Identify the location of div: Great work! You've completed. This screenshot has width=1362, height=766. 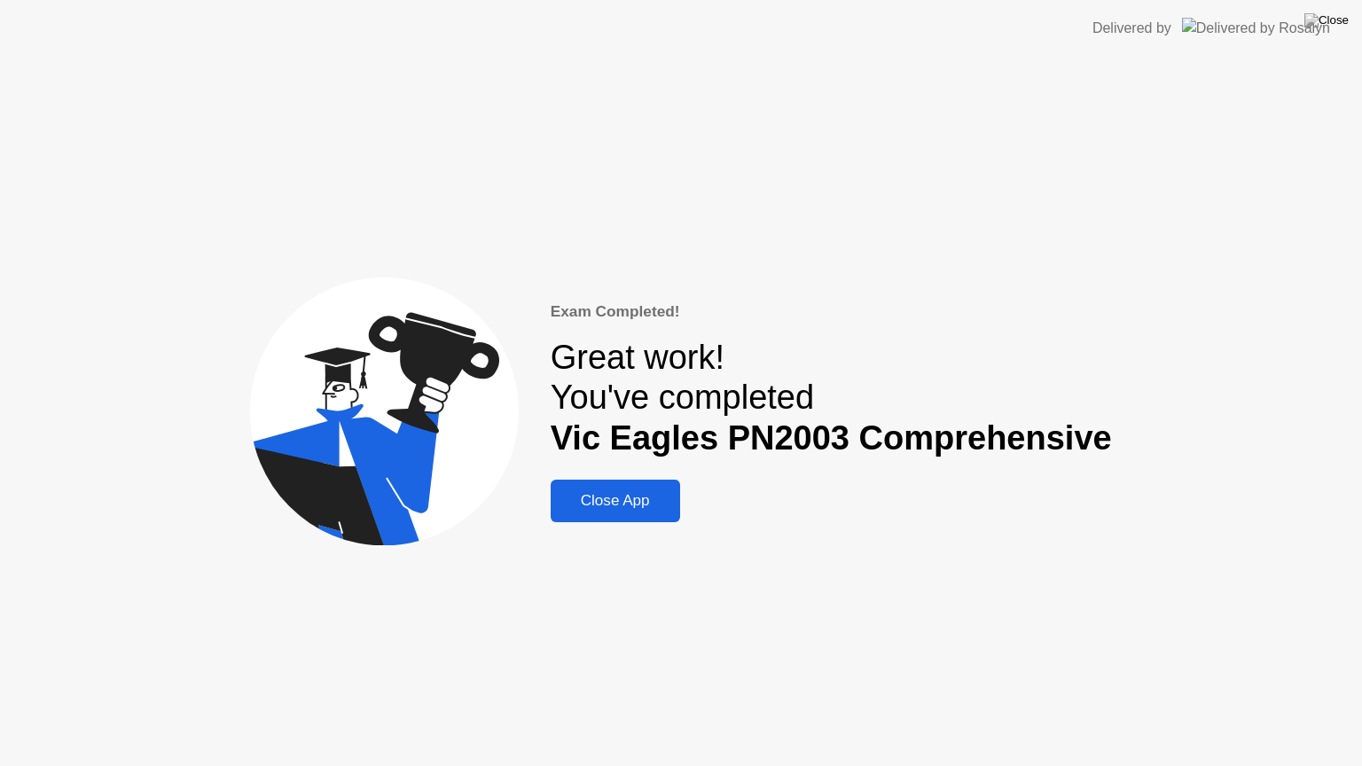
(831, 398).